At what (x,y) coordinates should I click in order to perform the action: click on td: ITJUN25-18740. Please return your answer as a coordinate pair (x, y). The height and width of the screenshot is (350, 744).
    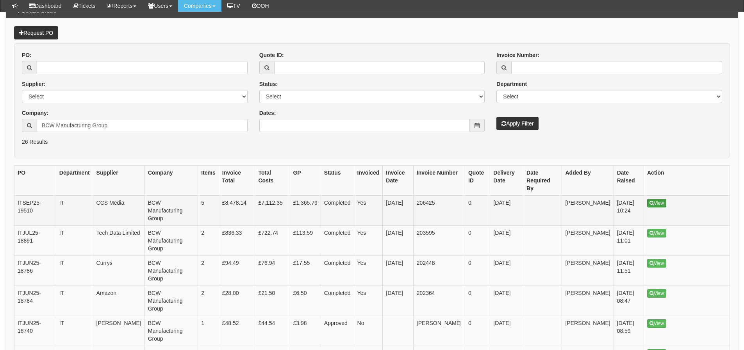
    Looking at the image, I should click on (35, 330).